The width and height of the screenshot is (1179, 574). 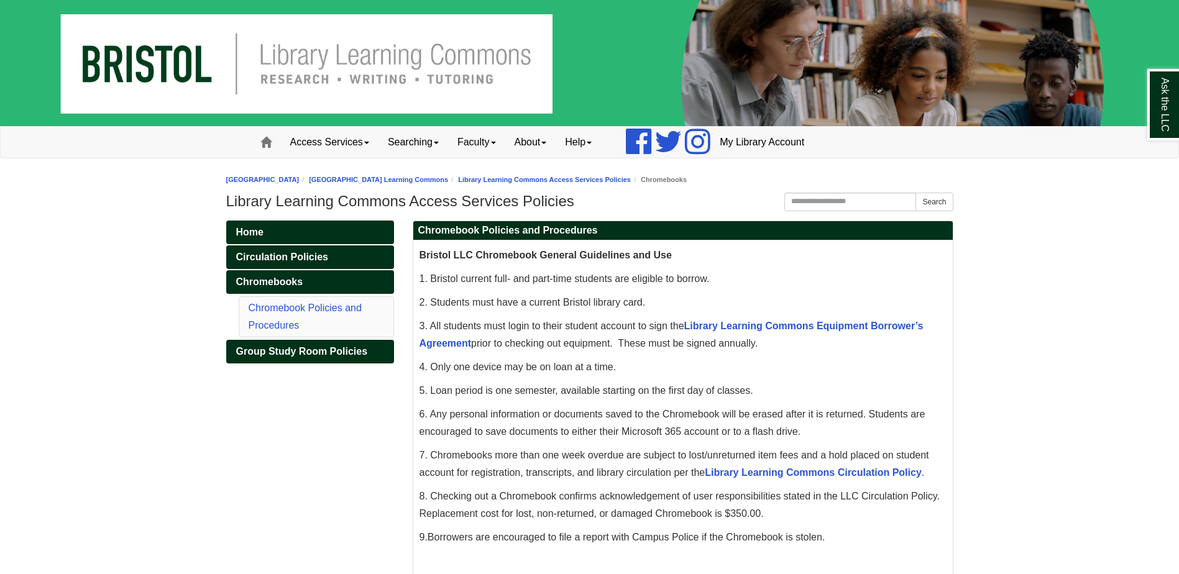 I want to click on span: Borrowers are encouraged to file a report with Campus Police if the Chromebook is stolen., so click(x=626, y=537).